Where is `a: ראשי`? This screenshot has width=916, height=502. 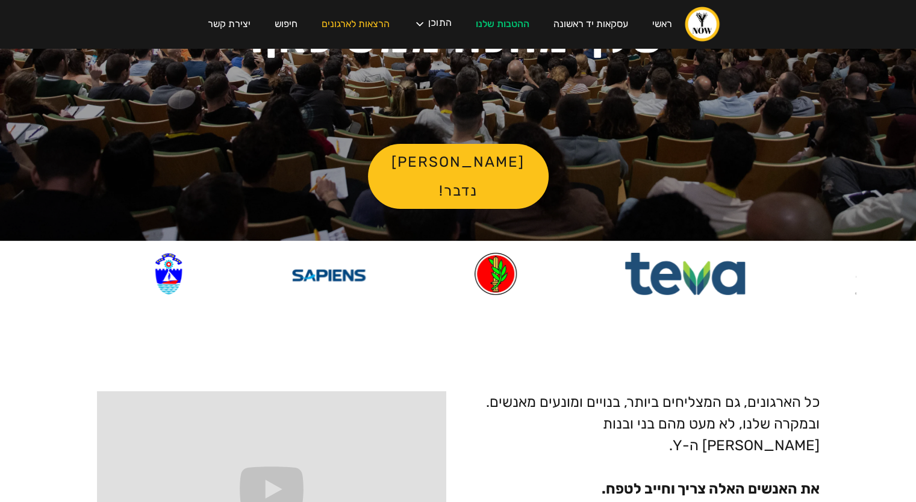
a: ראשי is located at coordinates (662, 24).